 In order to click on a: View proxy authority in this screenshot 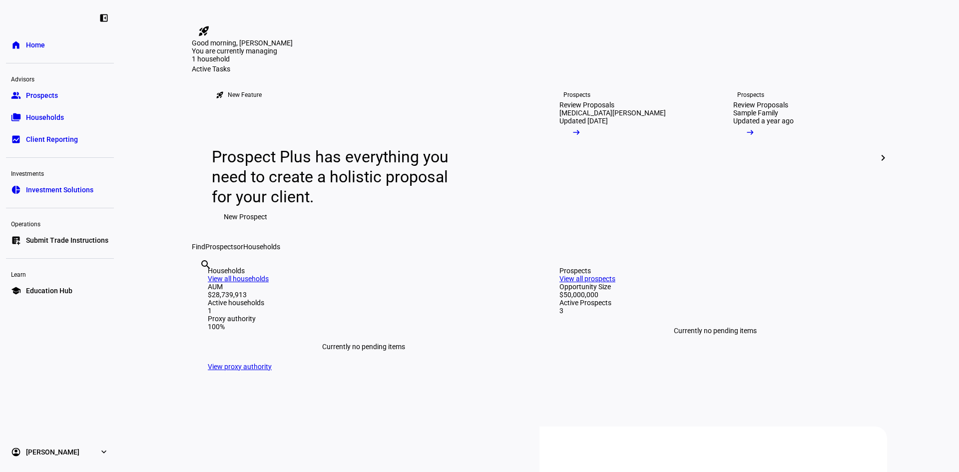, I will do `click(240, 366)`.